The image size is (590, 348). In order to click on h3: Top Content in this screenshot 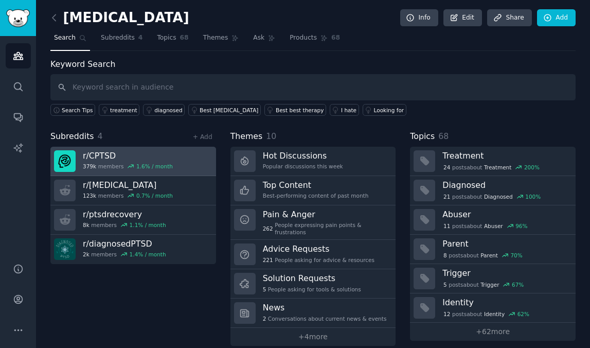, I will do `click(316, 185)`.